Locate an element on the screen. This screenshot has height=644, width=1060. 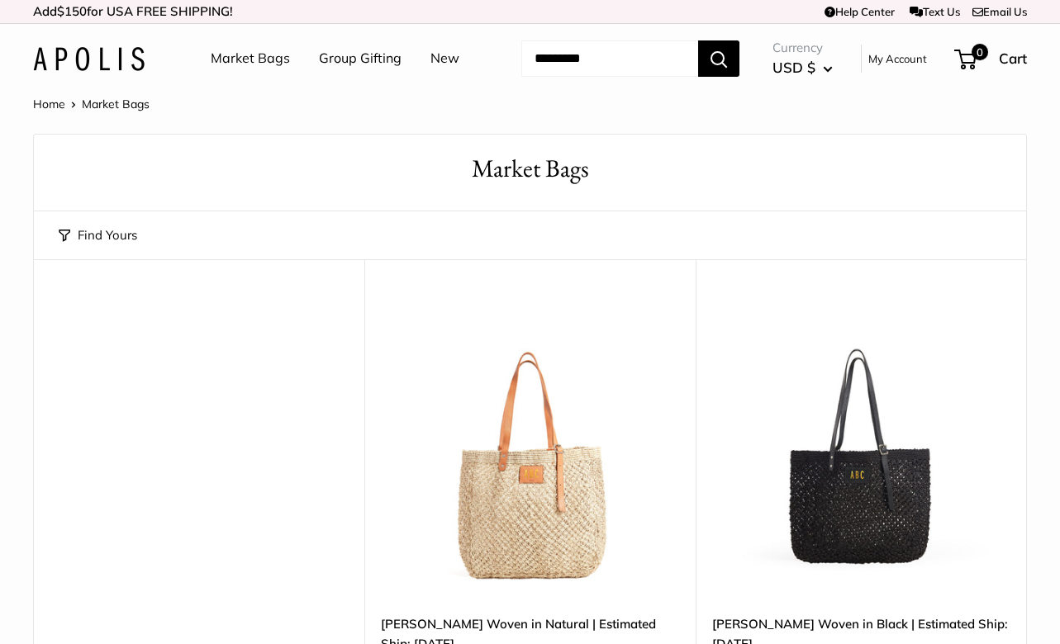
span: $150 is located at coordinates (72, 11).